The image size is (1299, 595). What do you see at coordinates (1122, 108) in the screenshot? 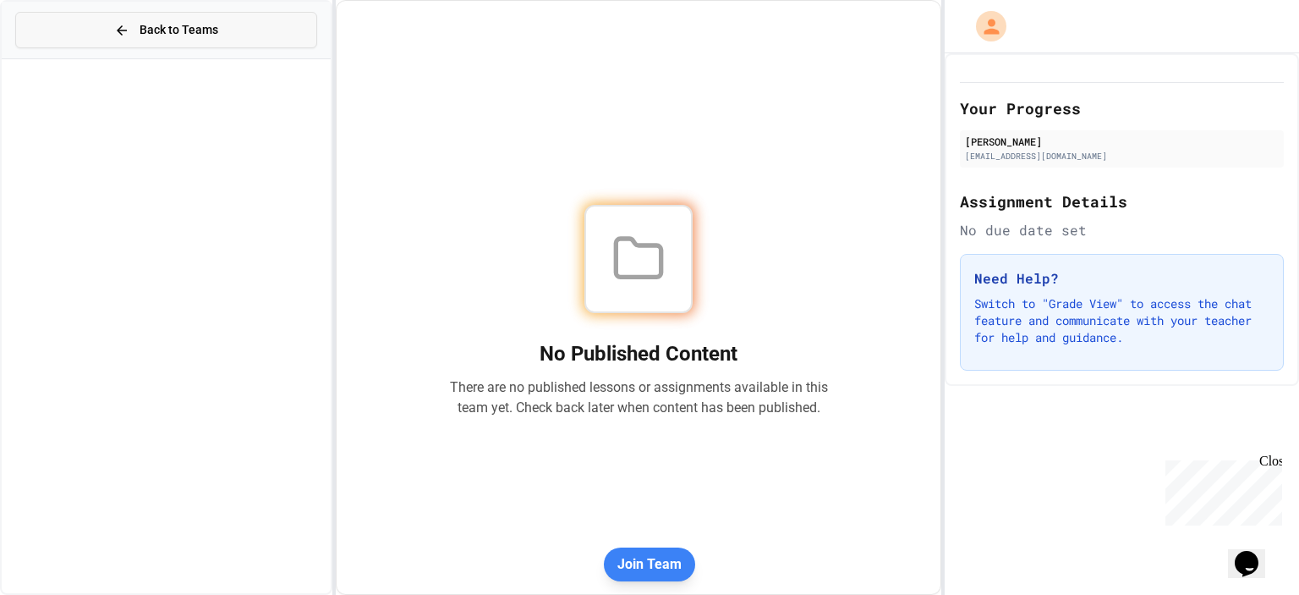
I see `h2: Your Progress` at bounding box center [1122, 108].